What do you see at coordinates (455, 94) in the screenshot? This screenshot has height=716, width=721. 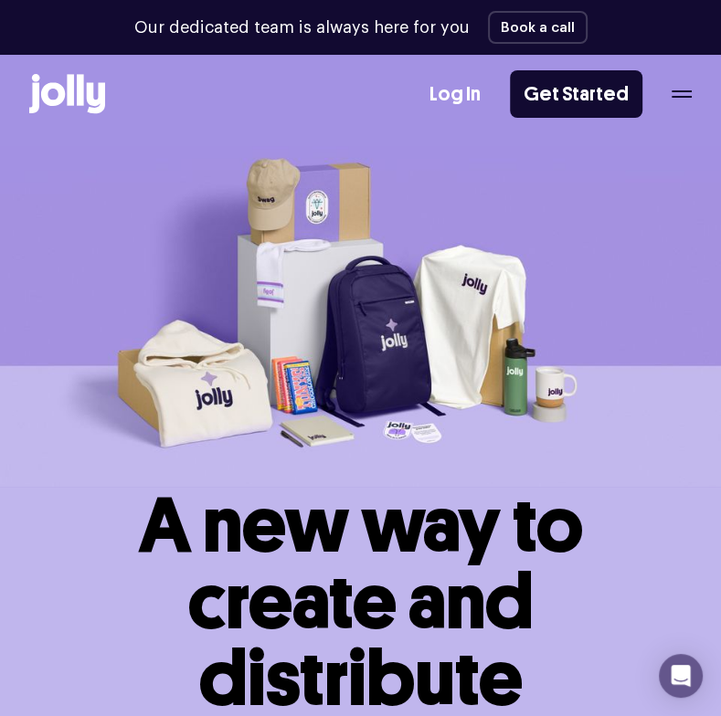 I see `a: Log In` at bounding box center [455, 94].